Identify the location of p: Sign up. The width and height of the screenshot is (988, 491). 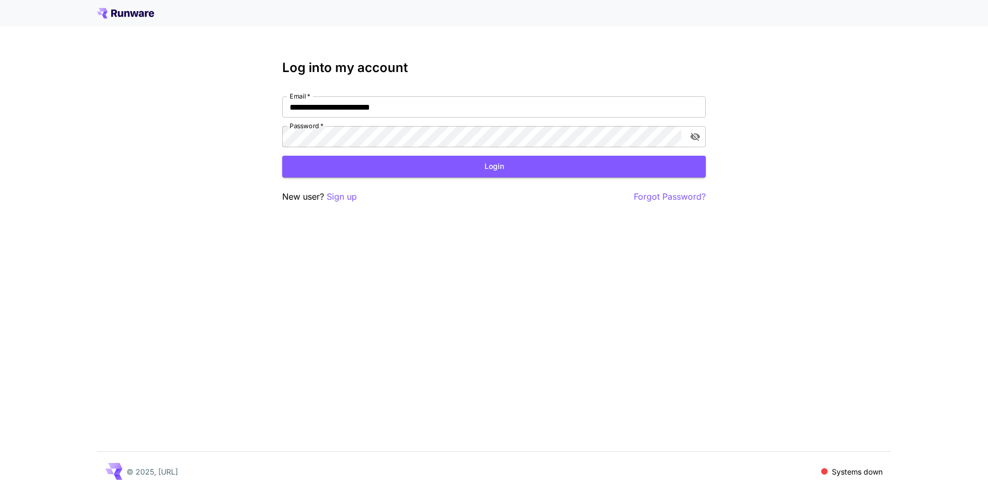
(342, 196).